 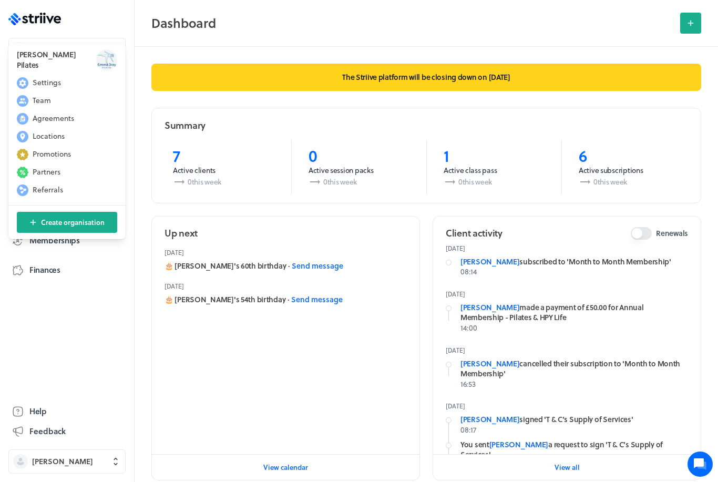 What do you see at coordinates (629, 170) in the screenshot?
I see `p: Active subscriptions` at bounding box center [629, 170].